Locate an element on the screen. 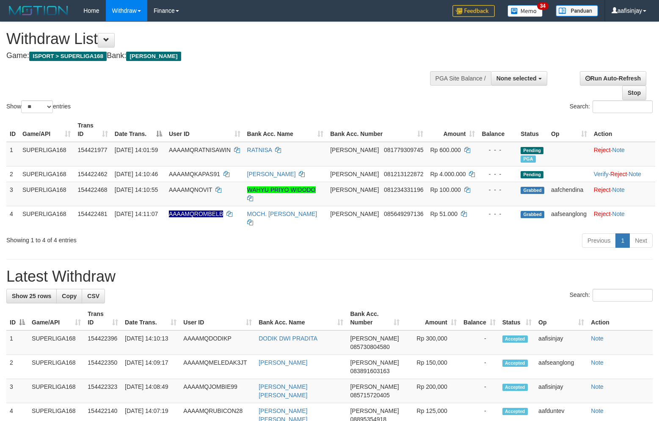  a: Show 25 rows is located at coordinates (31, 296).